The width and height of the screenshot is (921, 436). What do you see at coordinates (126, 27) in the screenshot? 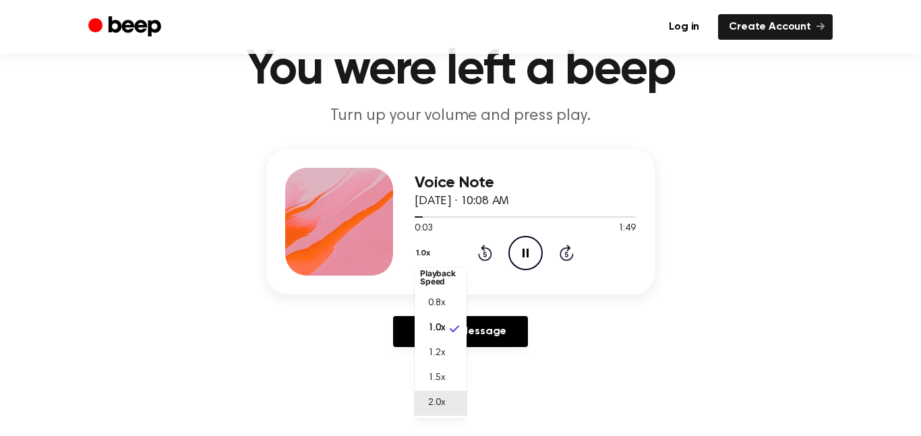
I see `a: Beep` at bounding box center [126, 27].